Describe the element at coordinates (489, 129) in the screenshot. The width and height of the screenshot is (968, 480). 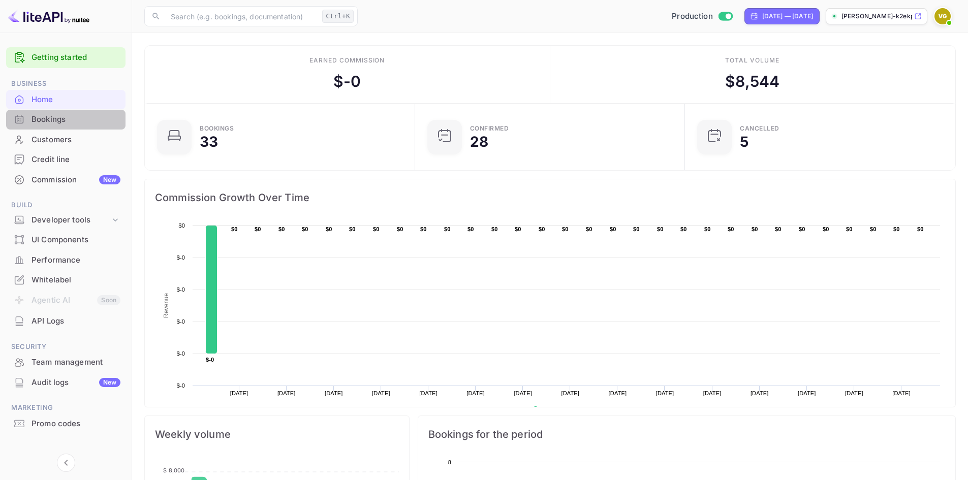
I see `div: Confirmed` at that location.